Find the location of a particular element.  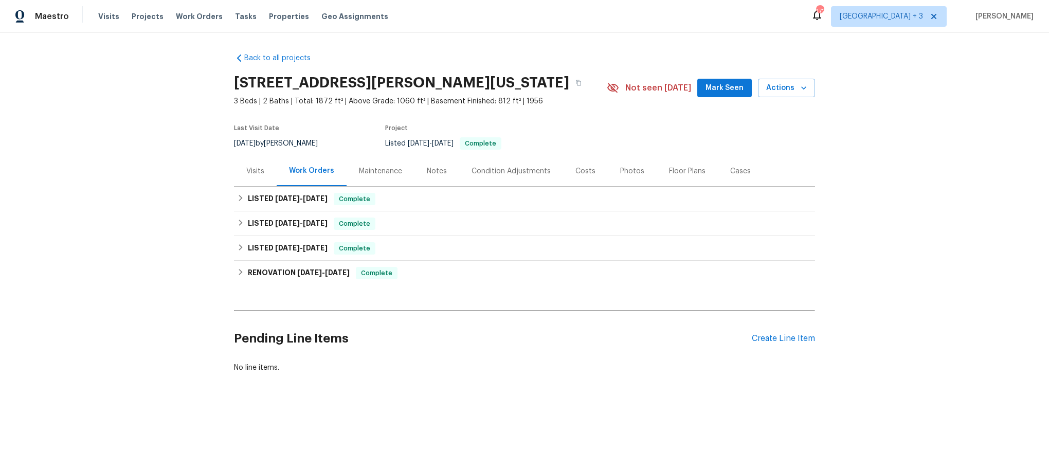

div: Photos is located at coordinates (632, 171).